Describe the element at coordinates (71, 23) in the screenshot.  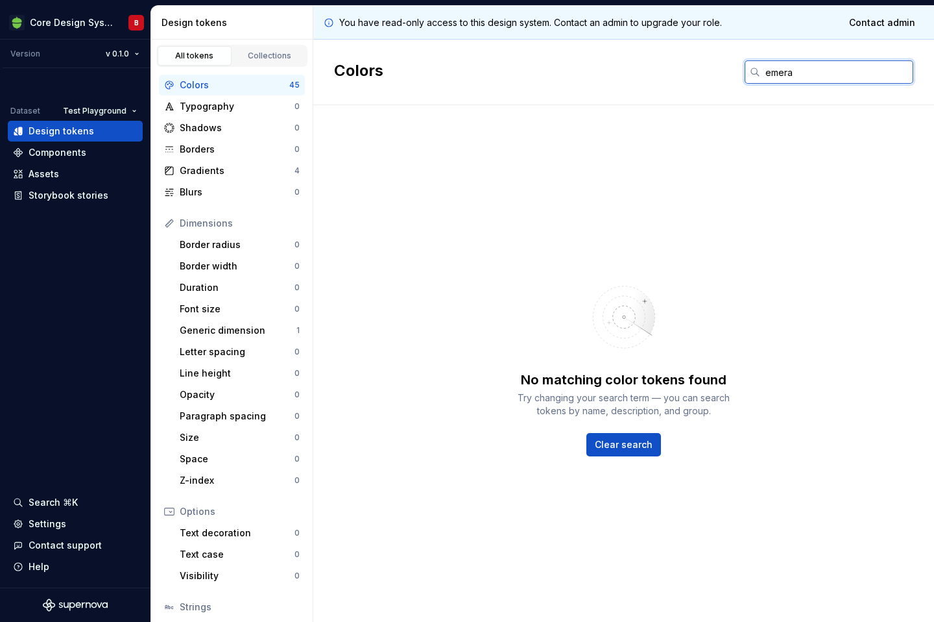
I see `div: Core Design System` at that location.